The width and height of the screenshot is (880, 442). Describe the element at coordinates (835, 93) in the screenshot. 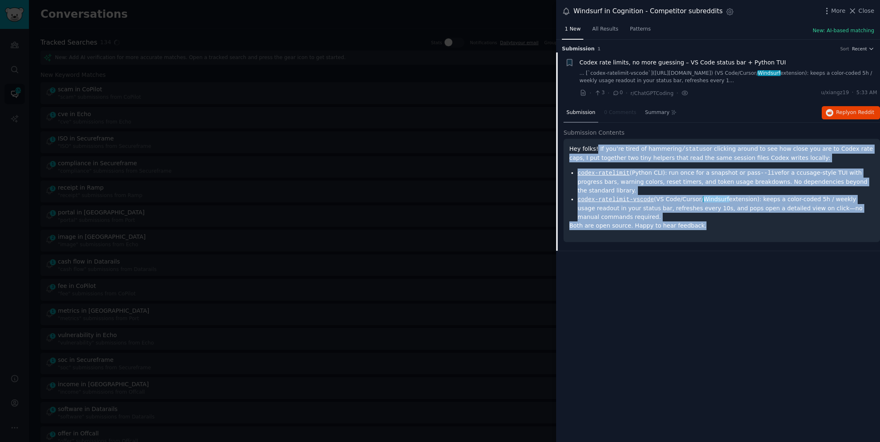

I see `span: u/xiangz19` at that location.